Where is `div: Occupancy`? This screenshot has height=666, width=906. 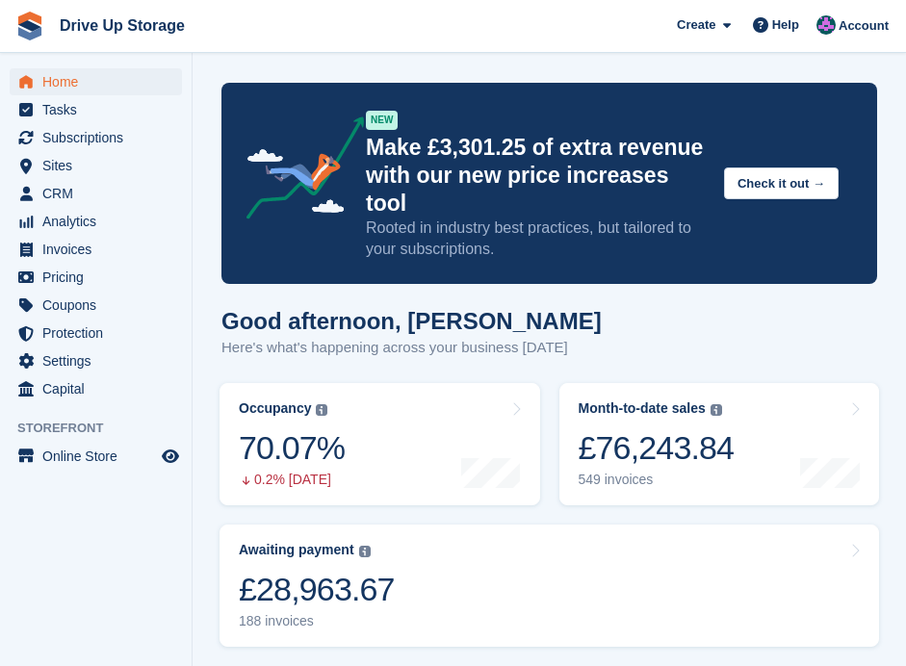 div: Occupancy is located at coordinates (274, 408).